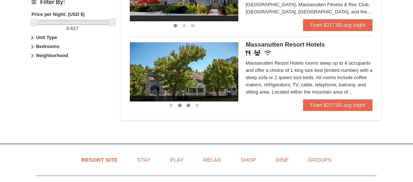 Image resolution: width=413 pixels, height=182 pixels. I want to click on strong: Neighborhood, so click(52, 55).